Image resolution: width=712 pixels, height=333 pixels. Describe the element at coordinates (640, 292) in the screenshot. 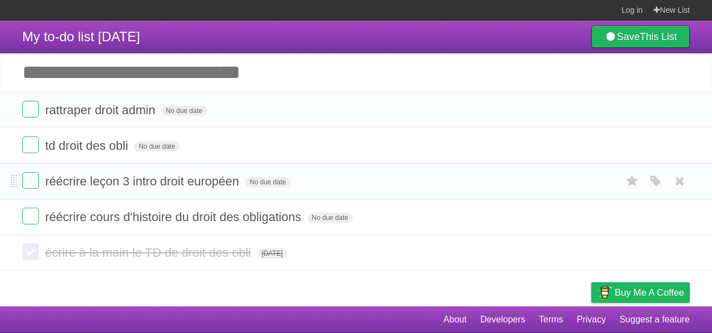

I see `a: Buy me a coffee` at that location.